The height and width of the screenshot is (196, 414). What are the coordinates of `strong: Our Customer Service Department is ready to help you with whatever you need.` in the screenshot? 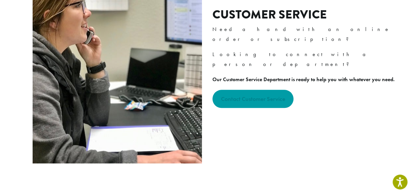 It's located at (304, 79).